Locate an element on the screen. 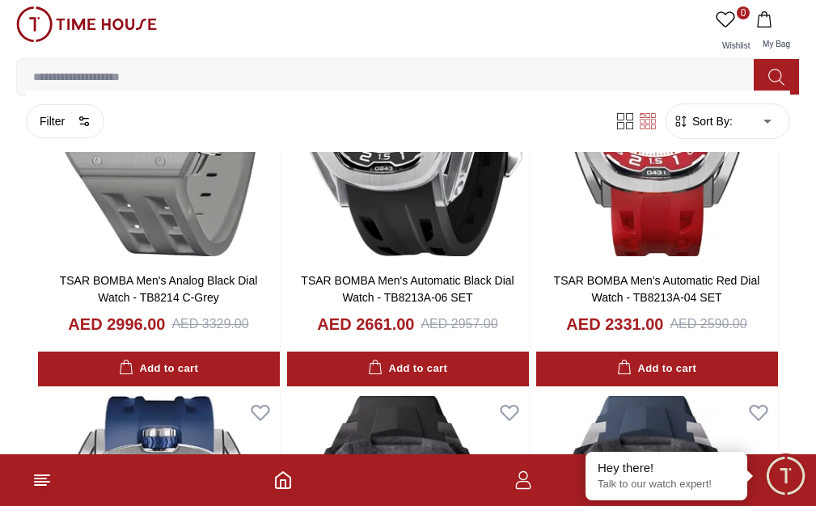 The image size is (816, 506). span: Wishlist is located at coordinates (736, 45).